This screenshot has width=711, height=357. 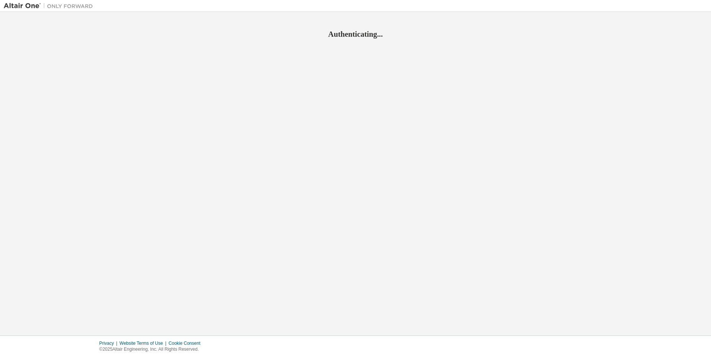 What do you see at coordinates (144, 344) in the screenshot?
I see `div: Website Terms of Use` at bounding box center [144, 344].